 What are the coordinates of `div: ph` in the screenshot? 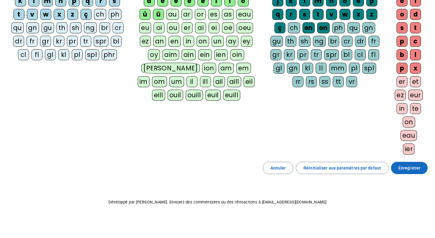 It's located at (115, 14).